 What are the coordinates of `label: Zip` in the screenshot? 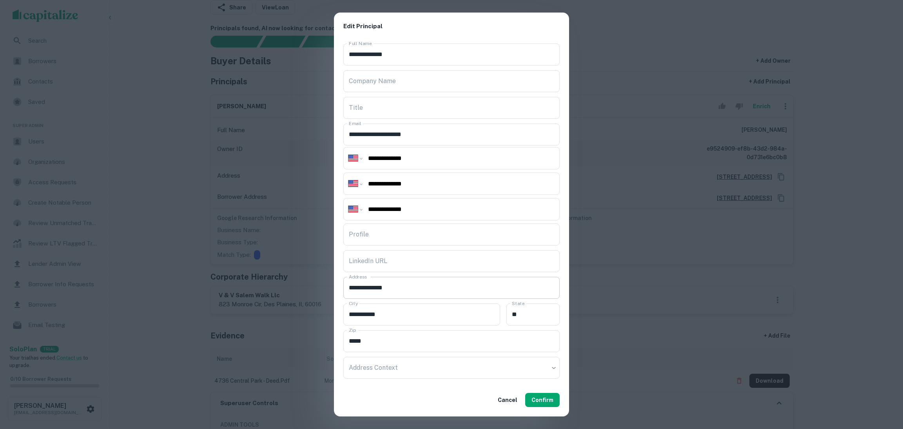 It's located at (352, 329).